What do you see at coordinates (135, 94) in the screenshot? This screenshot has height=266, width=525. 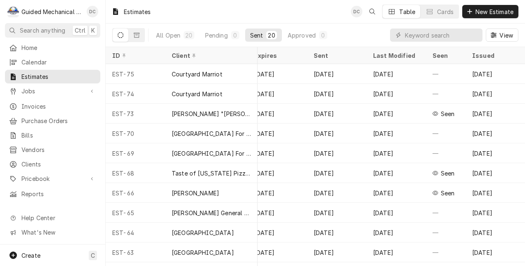 I see `div: EST-74` at bounding box center [135, 94].